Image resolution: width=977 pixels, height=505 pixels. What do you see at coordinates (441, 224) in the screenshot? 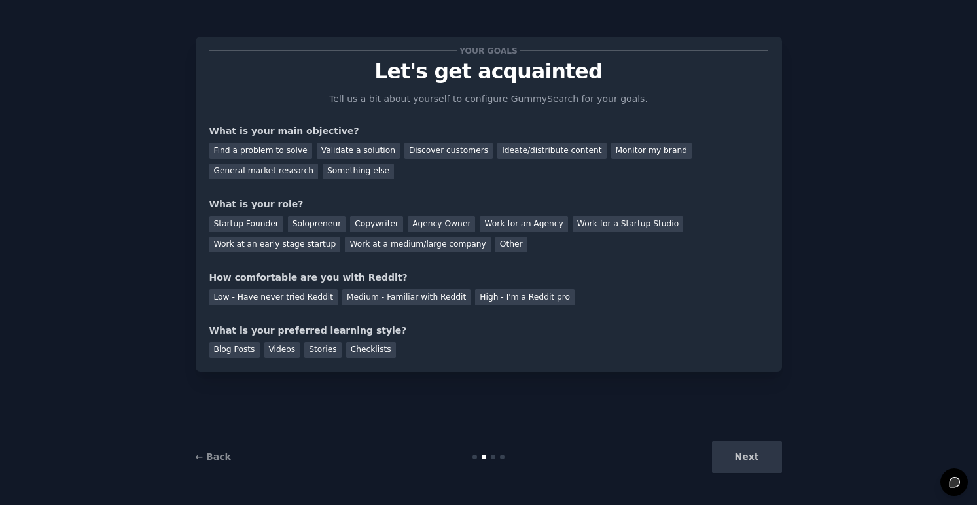
I see `div: Agency Owner` at bounding box center [441, 224].